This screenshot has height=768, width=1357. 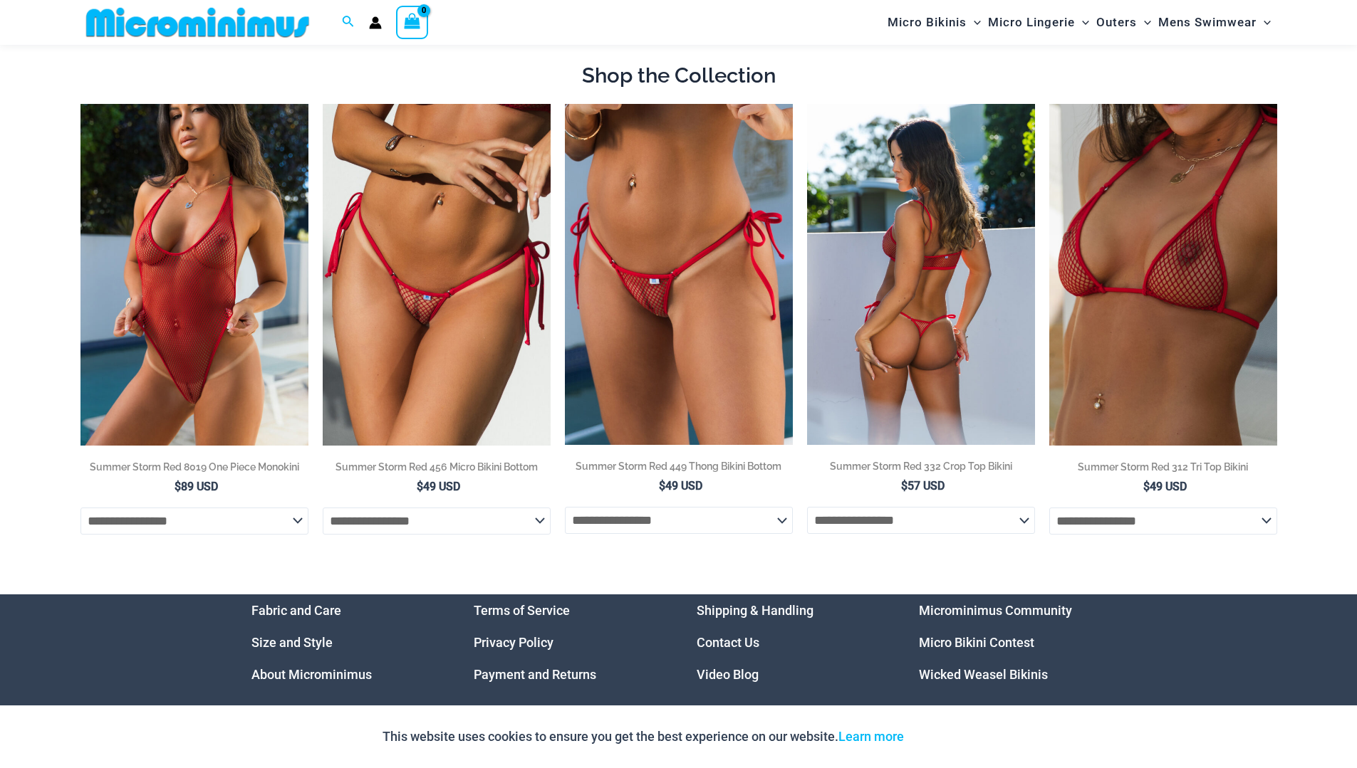 What do you see at coordinates (1031, 22) in the screenshot?
I see `span: Micro Lingerie` at bounding box center [1031, 22].